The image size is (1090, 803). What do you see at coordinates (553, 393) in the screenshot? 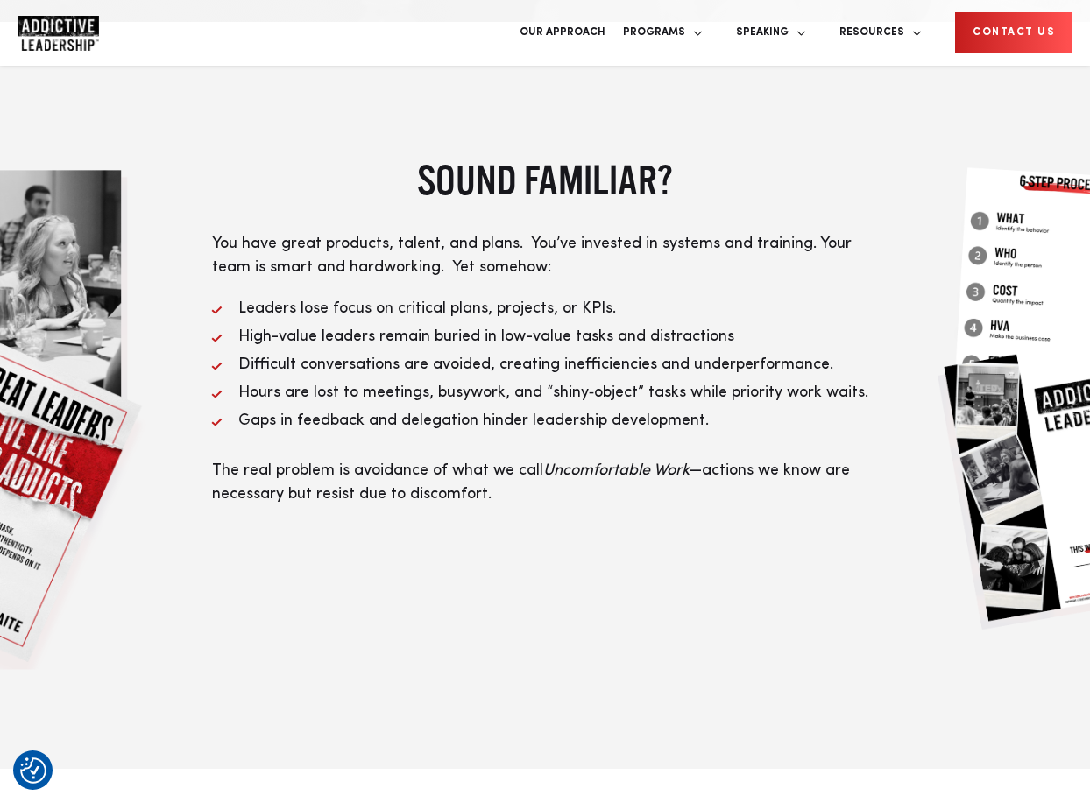
I see `span: Hours are lost to meetings, busywork, and “shiny‑object” tasks while priority work waits.` at bounding box center [553, 393].